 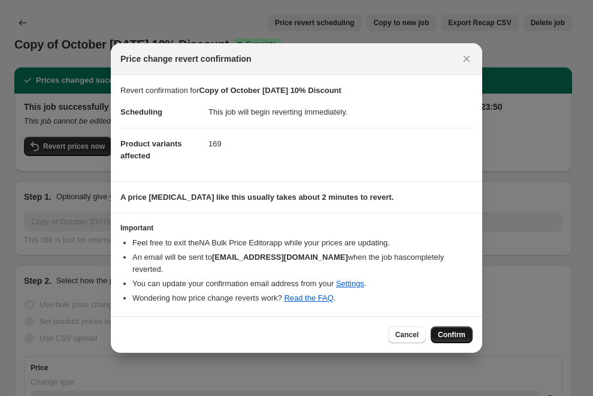 I want to click on li: An email will be sent to when the job has completely reverted ., so click(x=303, y=263).